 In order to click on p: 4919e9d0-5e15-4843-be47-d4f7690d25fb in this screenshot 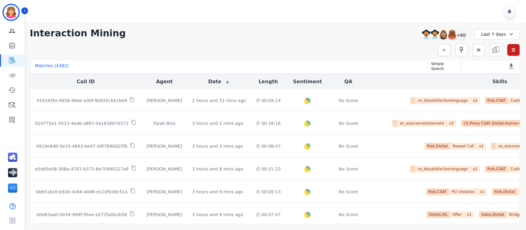, I will do `click(82, 146)`.